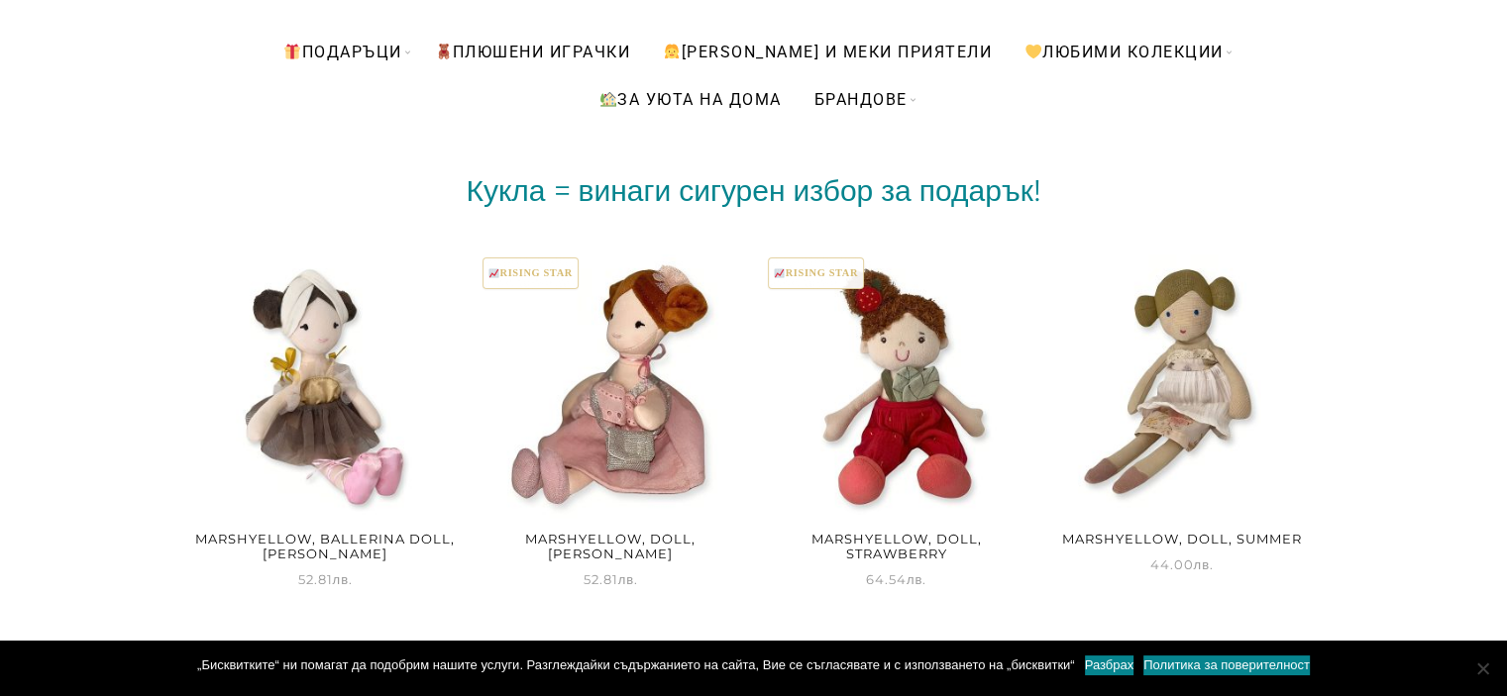 Image resolution: width=1507 pixels, height=696 pixels. I want to click on h2: Marshyellow, Doll, Strawberry, so click(897, 547).